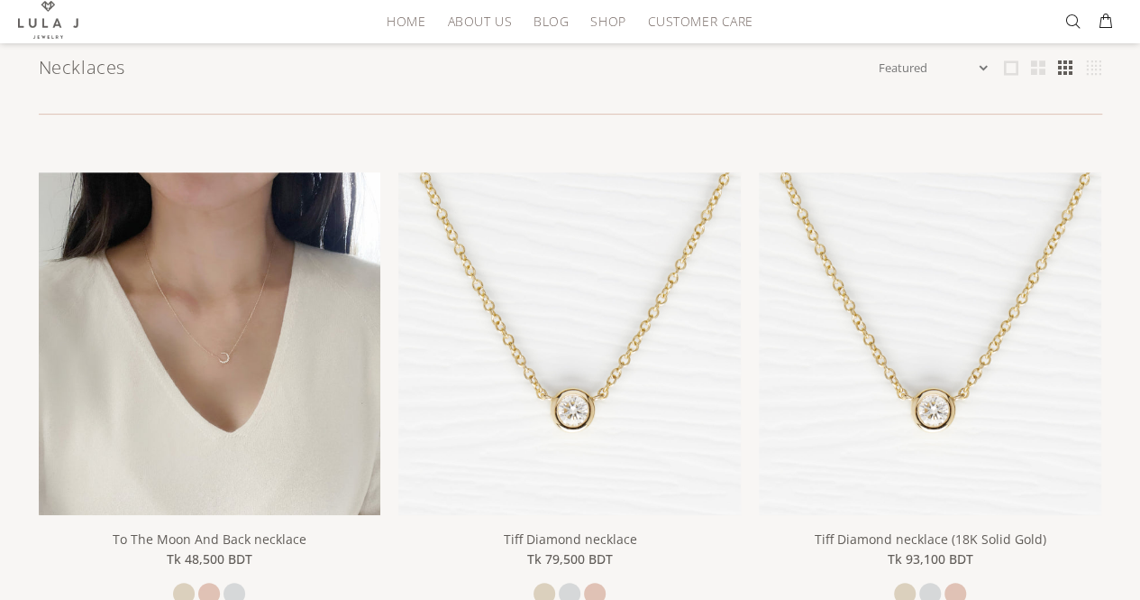 The width and height of the screenshot is (1140, 600). I want to click on a: Customer Care, so click(694, 21).